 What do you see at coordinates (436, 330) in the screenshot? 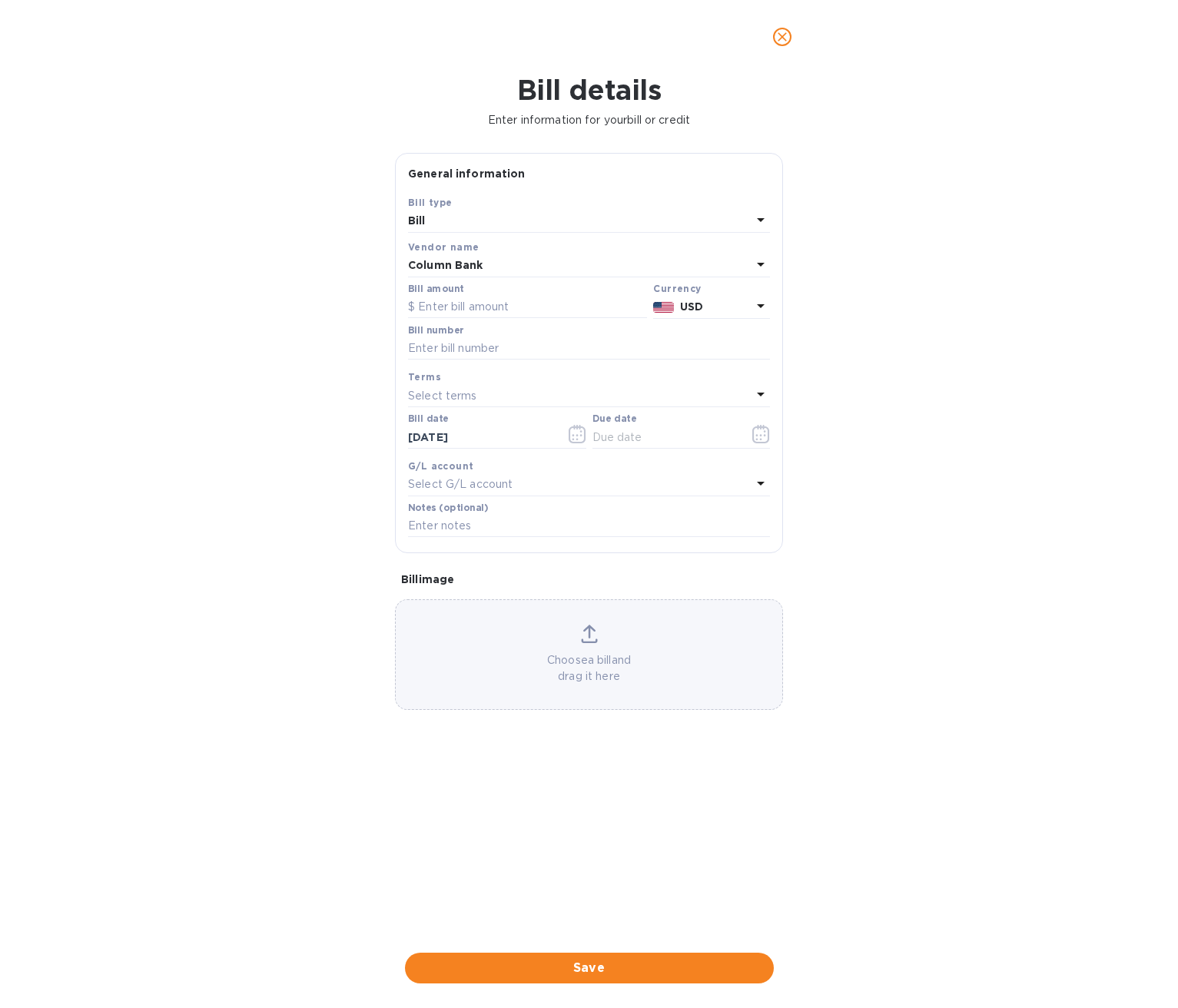
I see `label: Bill number` at bounding box center [436, 330].